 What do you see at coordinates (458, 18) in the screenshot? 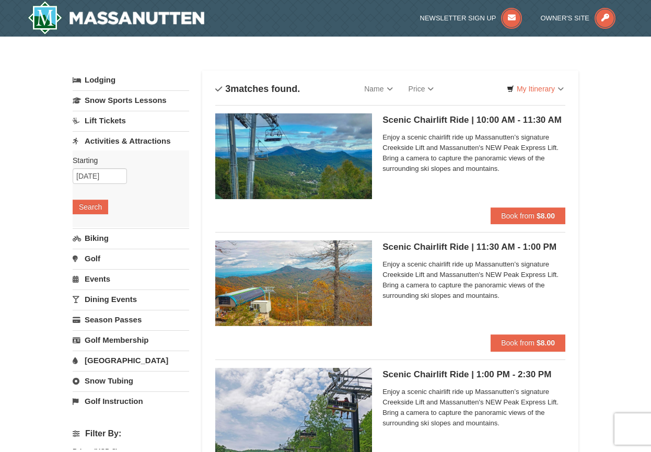
I see `span: Newsletter Sign Up` at bounding box center [458, 18].